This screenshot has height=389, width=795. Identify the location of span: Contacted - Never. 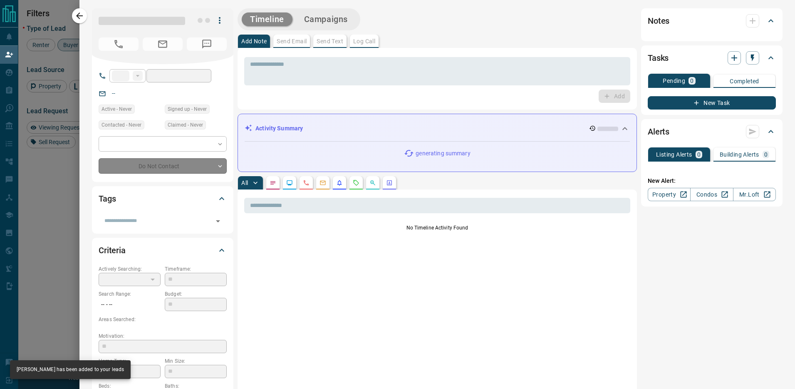
(121, 125).